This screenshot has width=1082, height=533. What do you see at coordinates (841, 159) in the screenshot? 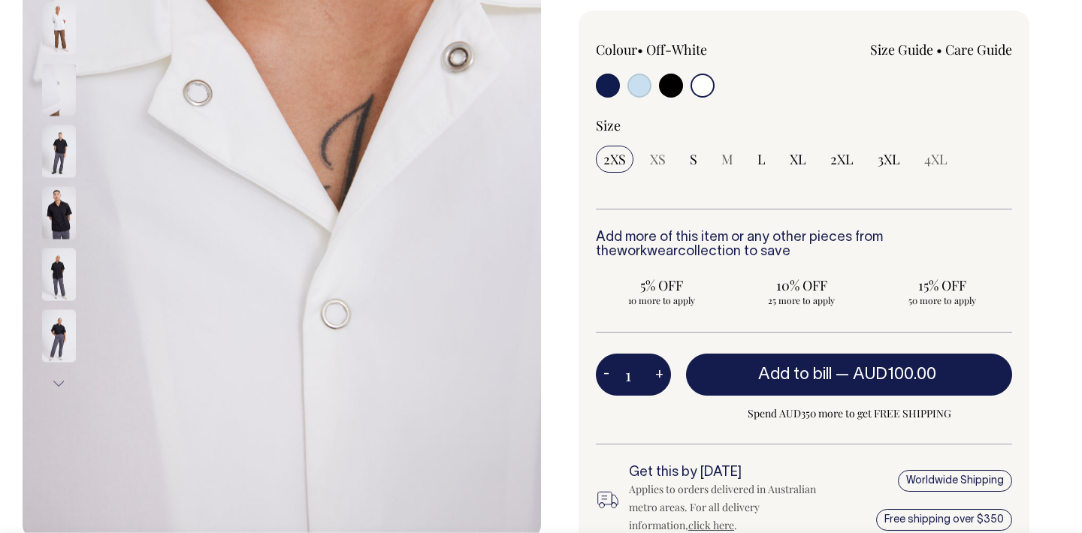
I see `span: 2XL` at bounding box center [841, 159].